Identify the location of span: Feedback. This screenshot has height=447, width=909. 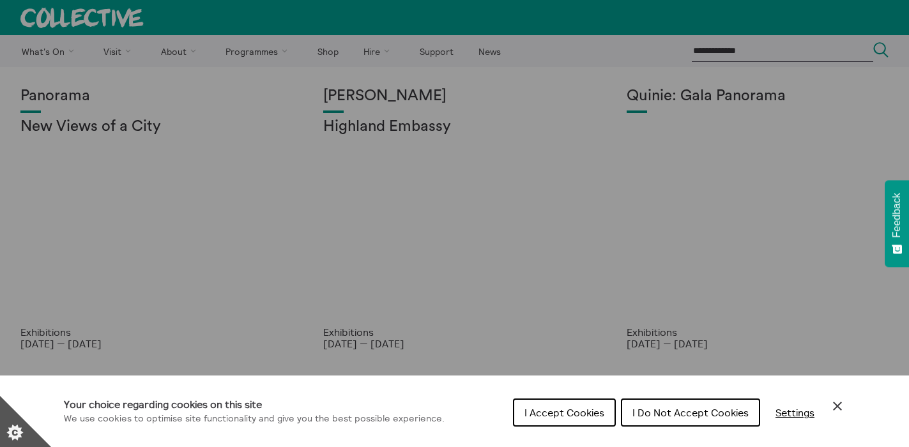
(897, 215).